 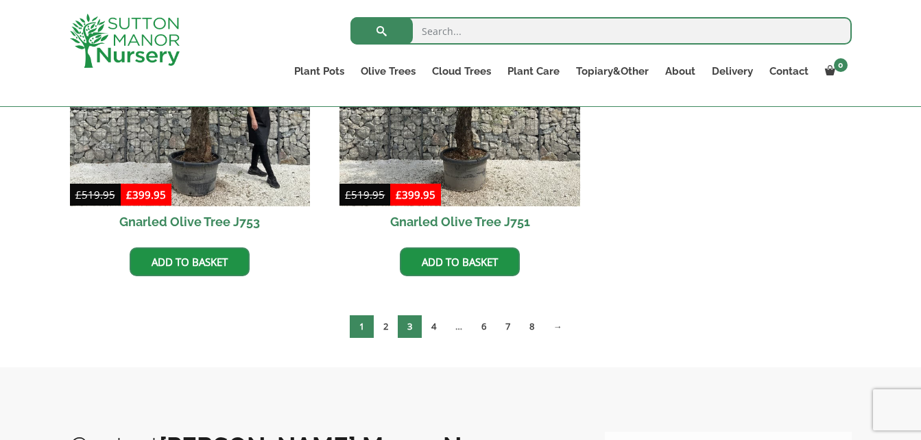 I want to click on a: Page 8, so click(x=531, y=326).